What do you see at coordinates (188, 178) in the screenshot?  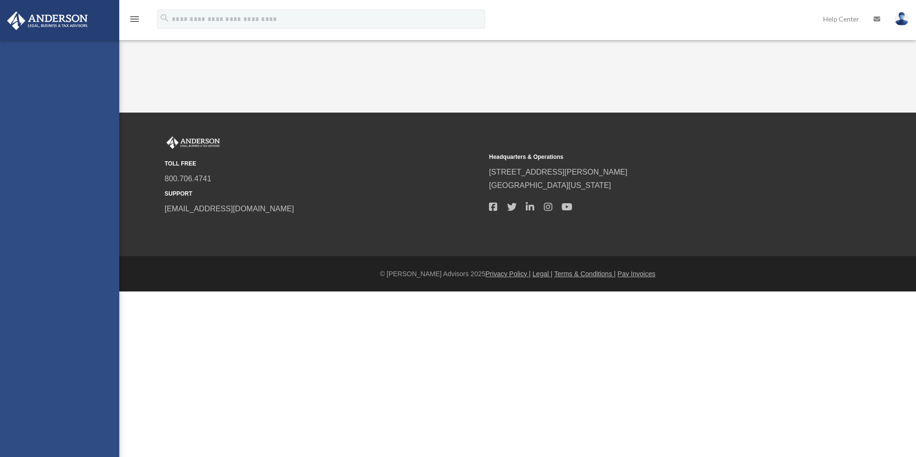 I see `a: 800.706.4741` at bounding box center [188, 178].